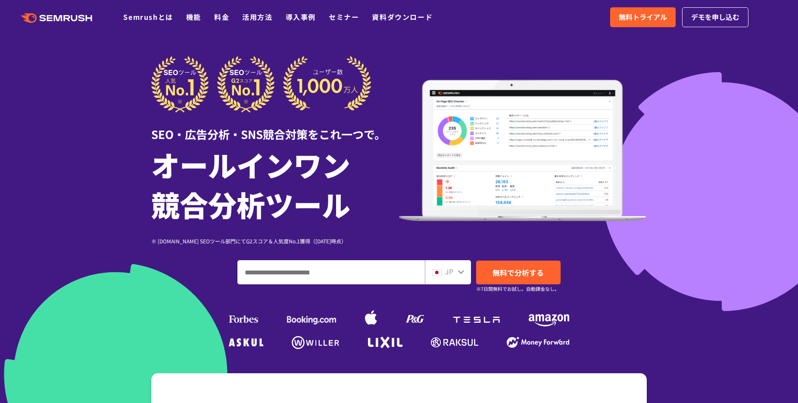  Describe the element at coordinates (301, 17) in the screenshot. I see `a: 導入事例` at that location.